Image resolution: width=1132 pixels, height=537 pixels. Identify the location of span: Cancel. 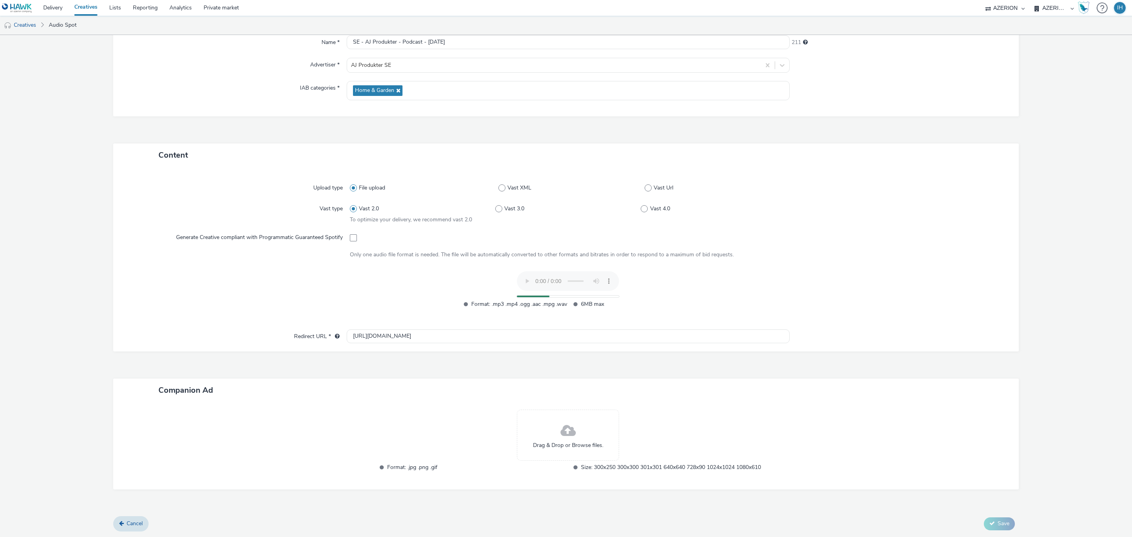
(134, 523).